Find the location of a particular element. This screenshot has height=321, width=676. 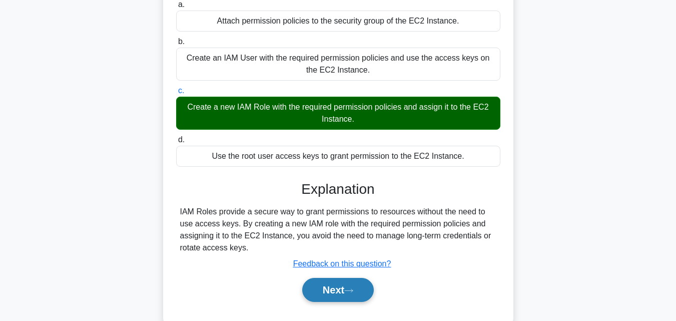

div: IAM Roles provide a secure way to grant permissions to resources without the need to use access k... is located at coordinates (338, 230).